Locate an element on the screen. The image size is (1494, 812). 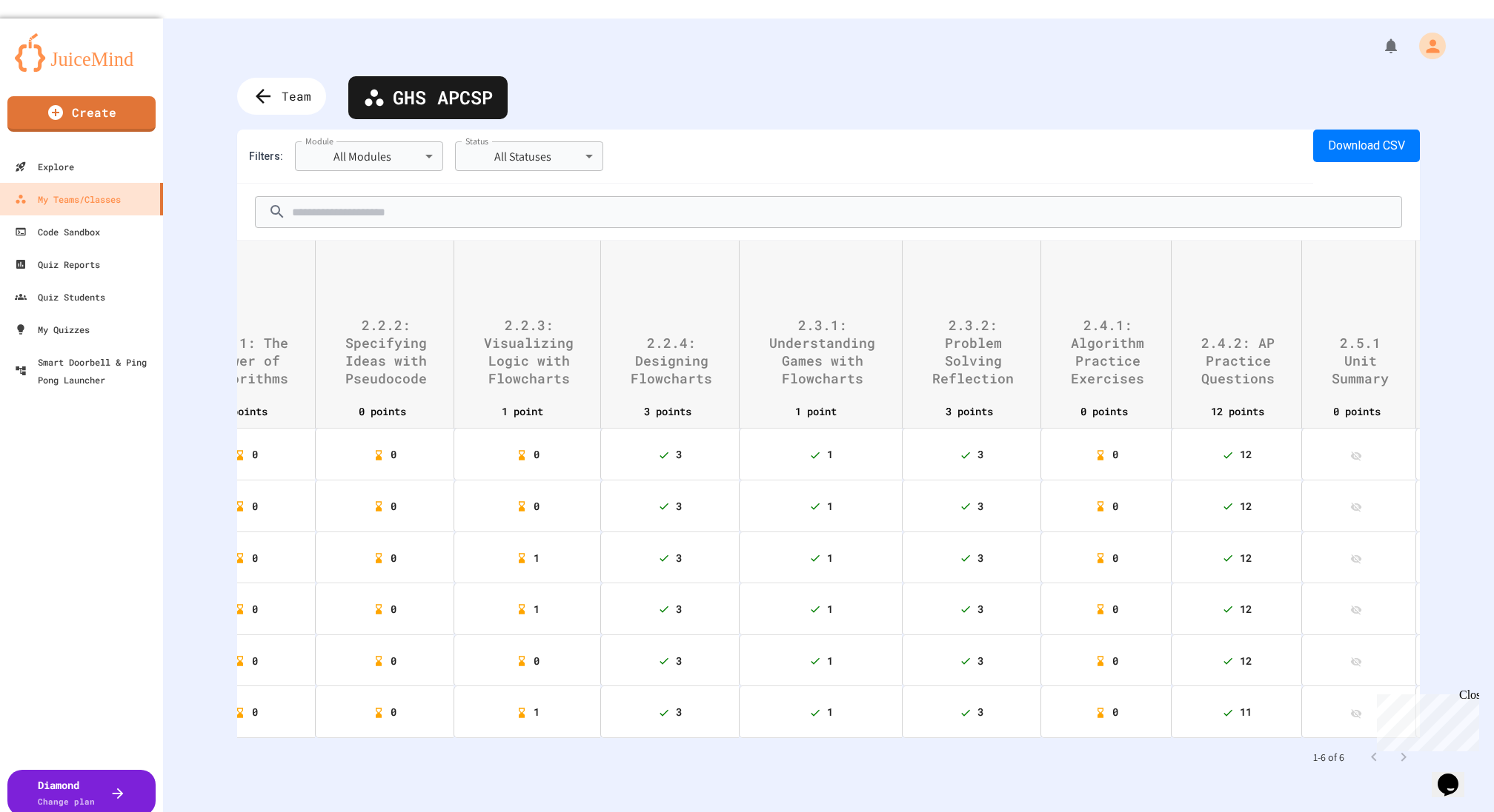
span: 2.3.1: Understanding Games with Flowcharts is located at coordinates (831, 352).